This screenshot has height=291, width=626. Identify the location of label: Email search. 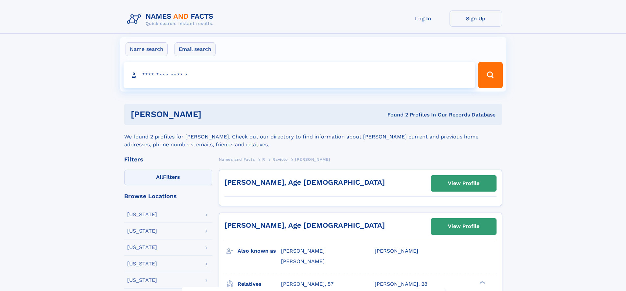
(195, 49).